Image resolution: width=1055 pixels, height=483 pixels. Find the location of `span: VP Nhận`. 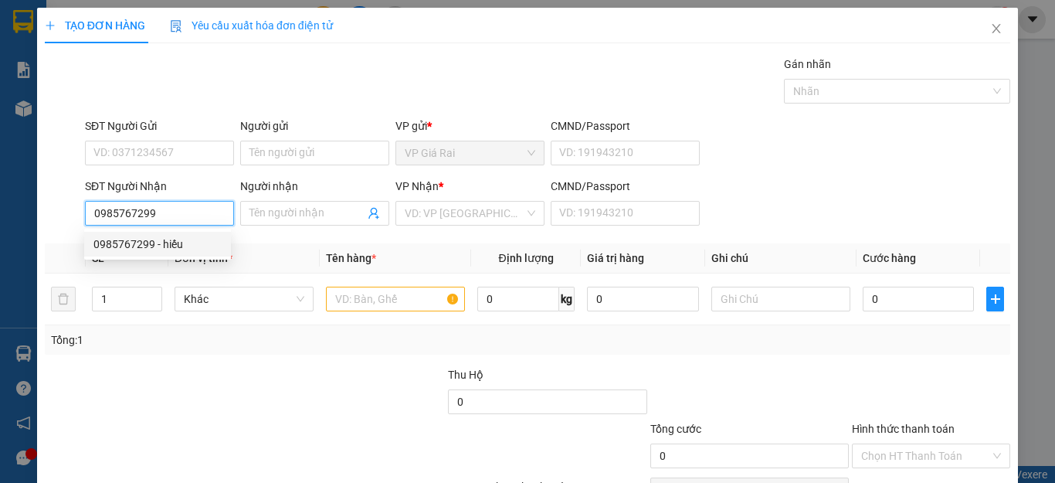

span: VP Nhận is located at coordinates (417, 186).